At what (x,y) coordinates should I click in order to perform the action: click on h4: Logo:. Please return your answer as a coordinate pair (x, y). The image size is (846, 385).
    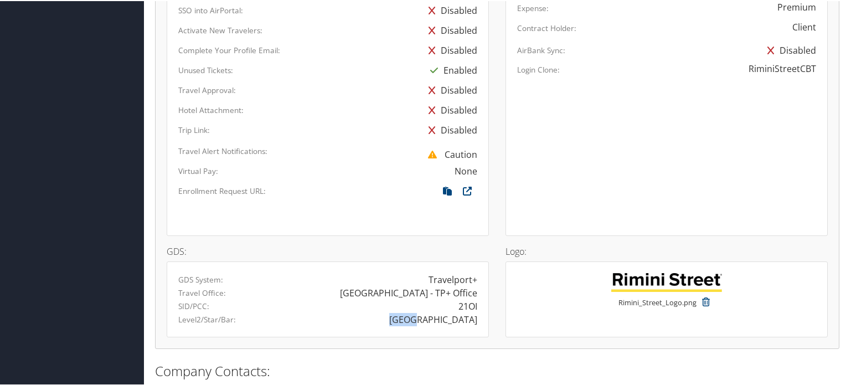
    Looking at the image, I should click on (666, 250).